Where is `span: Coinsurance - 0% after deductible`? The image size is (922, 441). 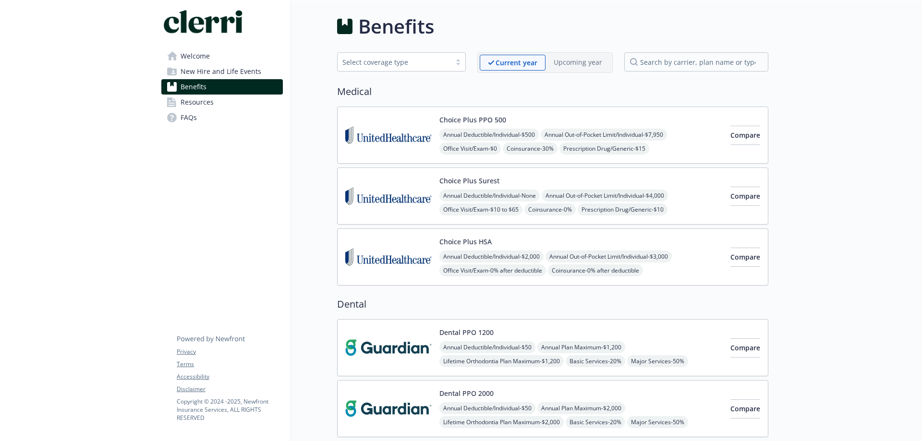 span: Coinsurance - 0% after deductible is located at coordinates (595, 270).